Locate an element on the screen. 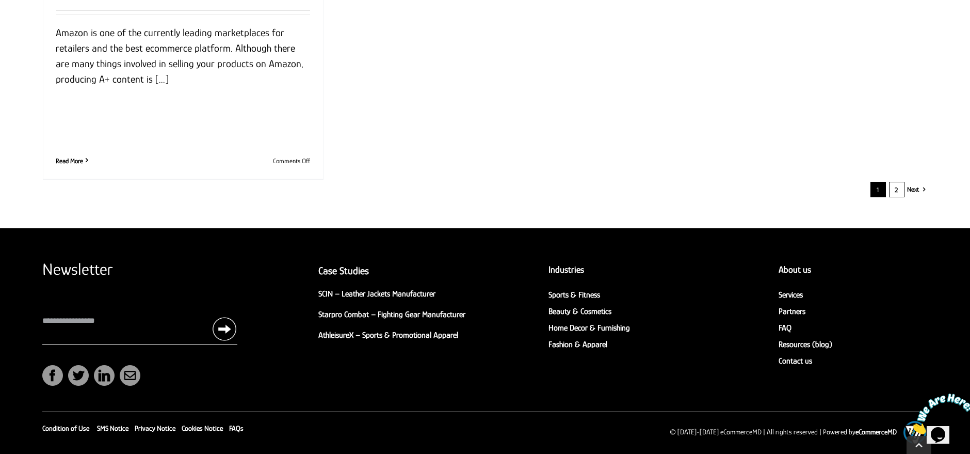 This screenshot has height=454, width=970. a: facebook is located at coordinates (53, 375).